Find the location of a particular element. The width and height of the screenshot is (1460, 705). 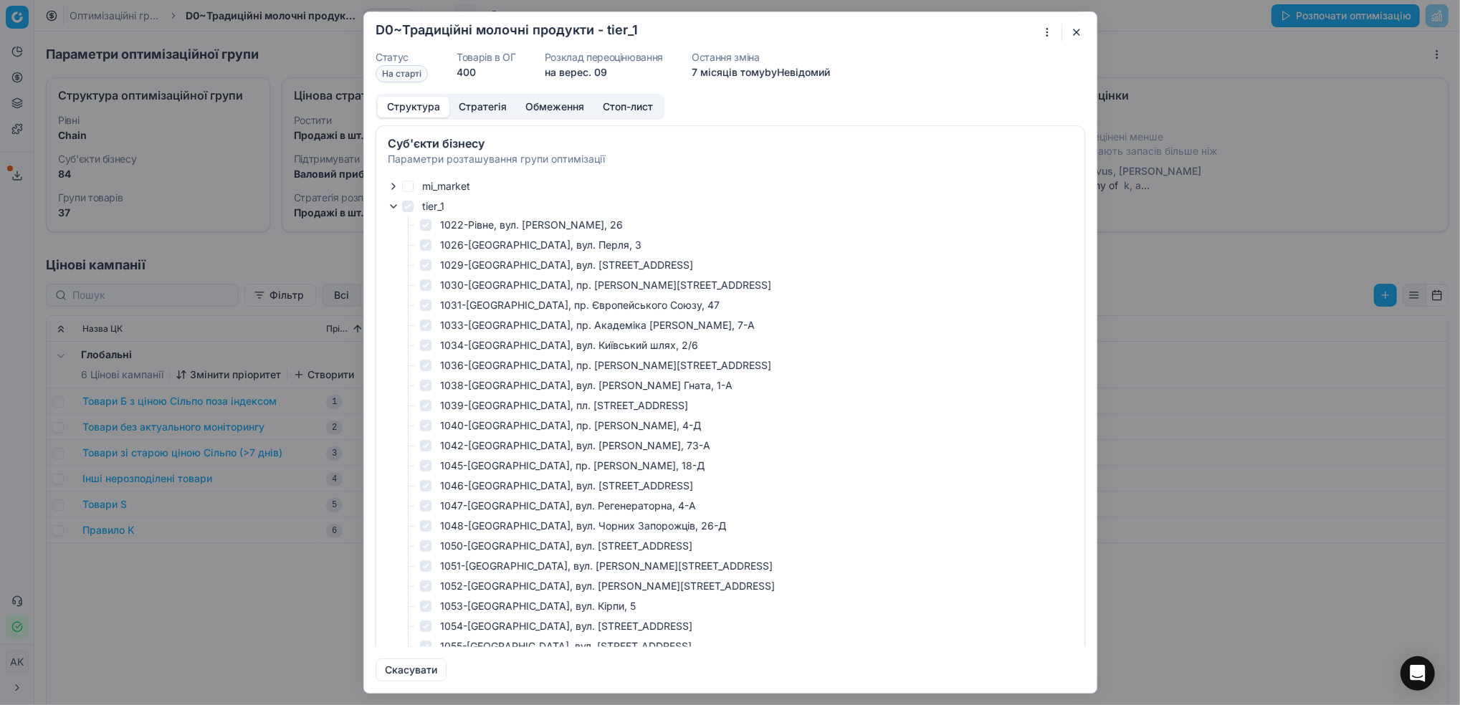

span: на верес. 09 is located at coordinates (575, 72).